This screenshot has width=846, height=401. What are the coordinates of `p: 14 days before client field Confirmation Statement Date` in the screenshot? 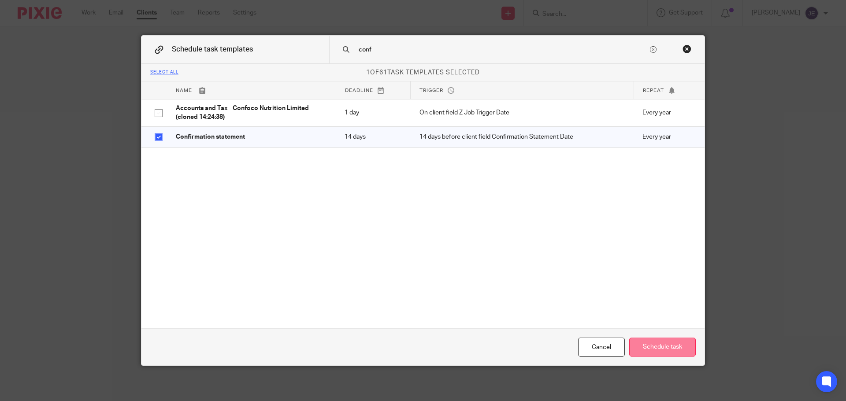 It's located at (522, 137).